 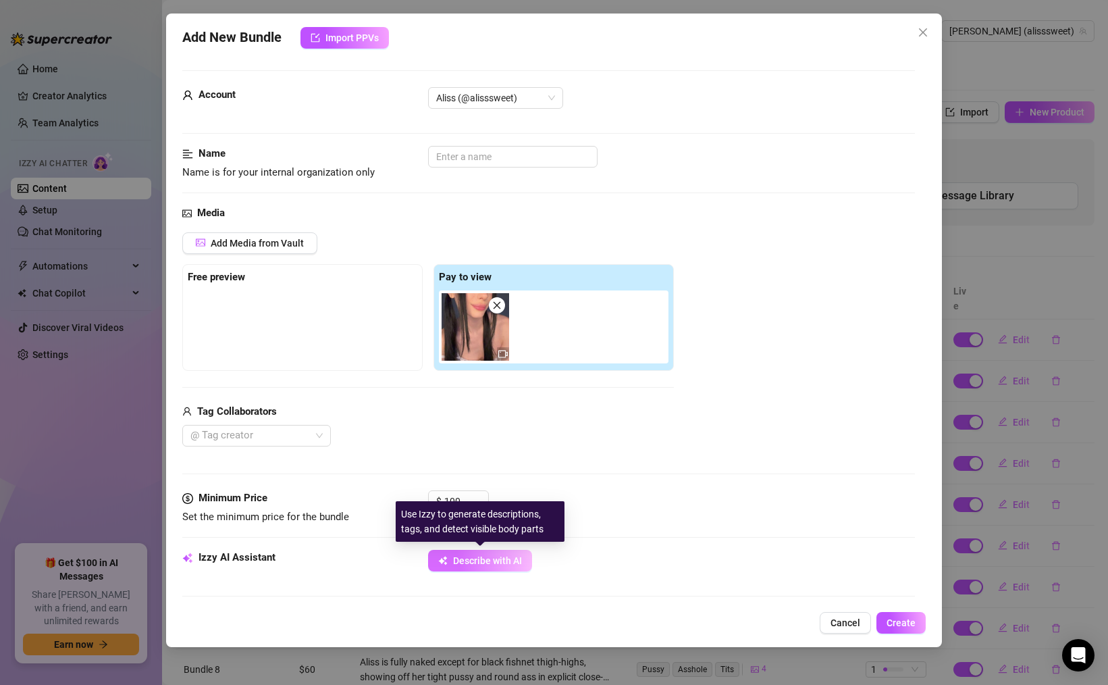 What do you see at coordinates (250, 243) in the screenshot?
I see `button: Add Media from Vault` at bounding box center [250, 243].